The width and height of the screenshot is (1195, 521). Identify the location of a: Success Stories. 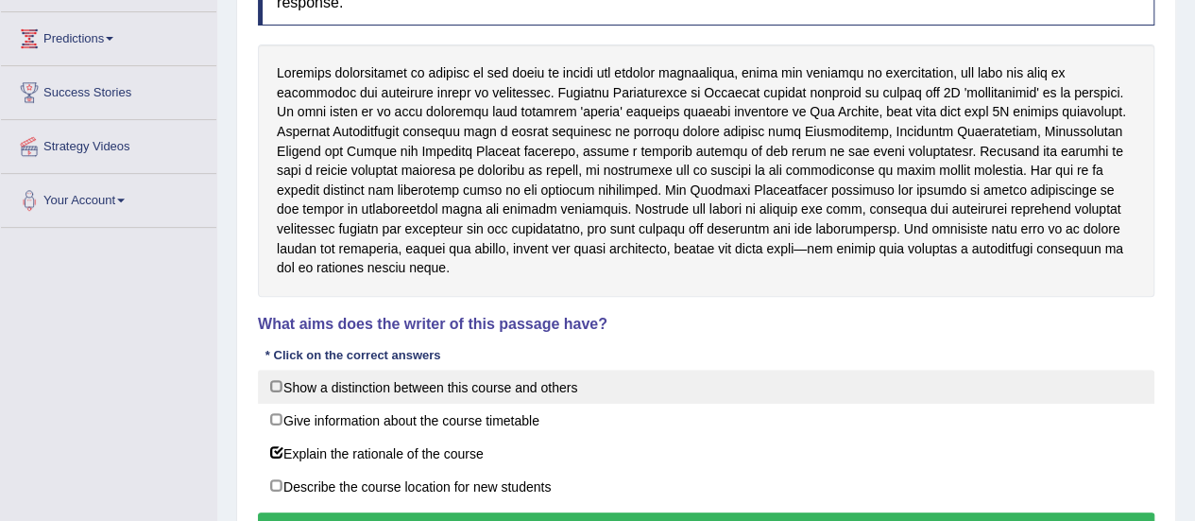
(109, 90).